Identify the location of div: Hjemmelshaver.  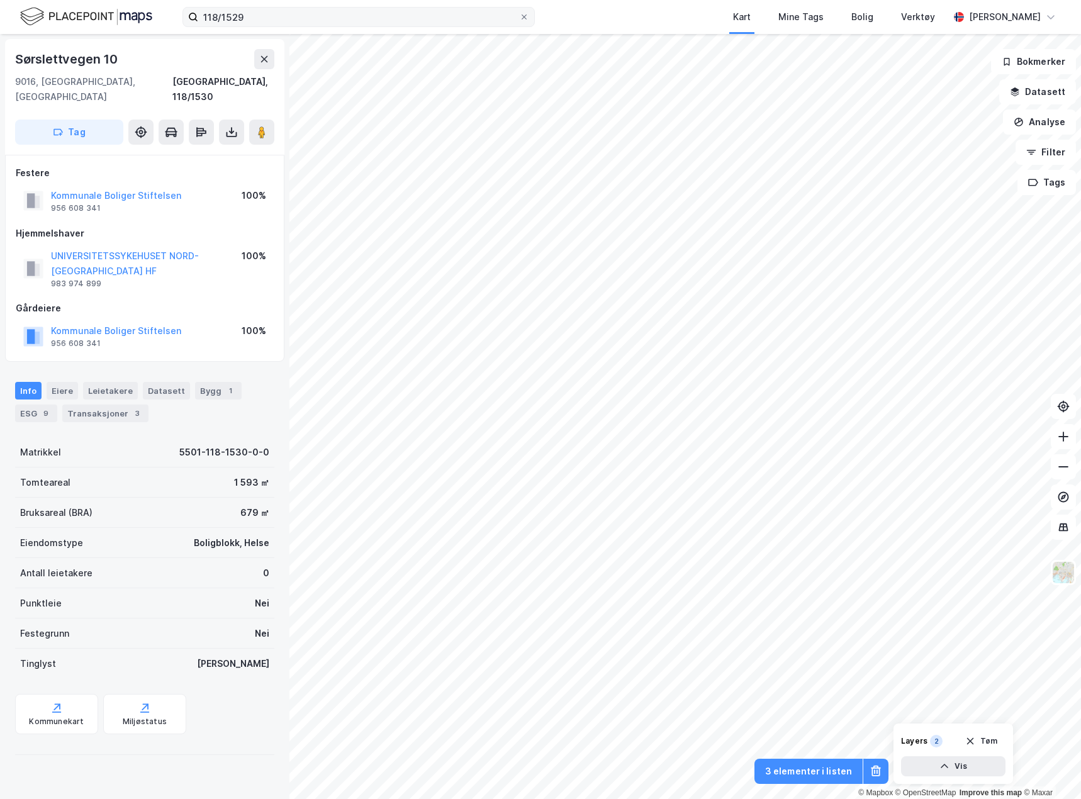
(145, 233).